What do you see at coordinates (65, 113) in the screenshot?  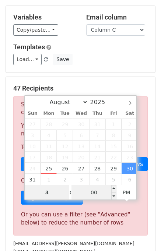 I see `span: Tue` at bounding box center [65, 113].